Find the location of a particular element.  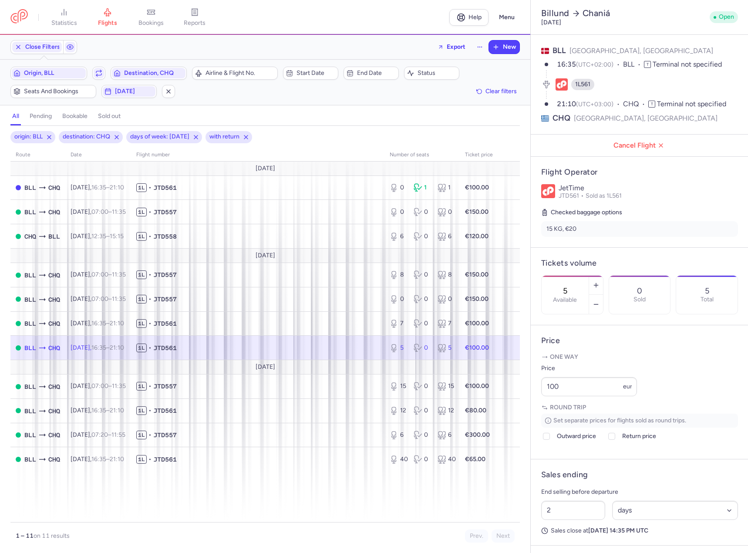

span: Sold as 1L561 is located at coordinates (603, 195).